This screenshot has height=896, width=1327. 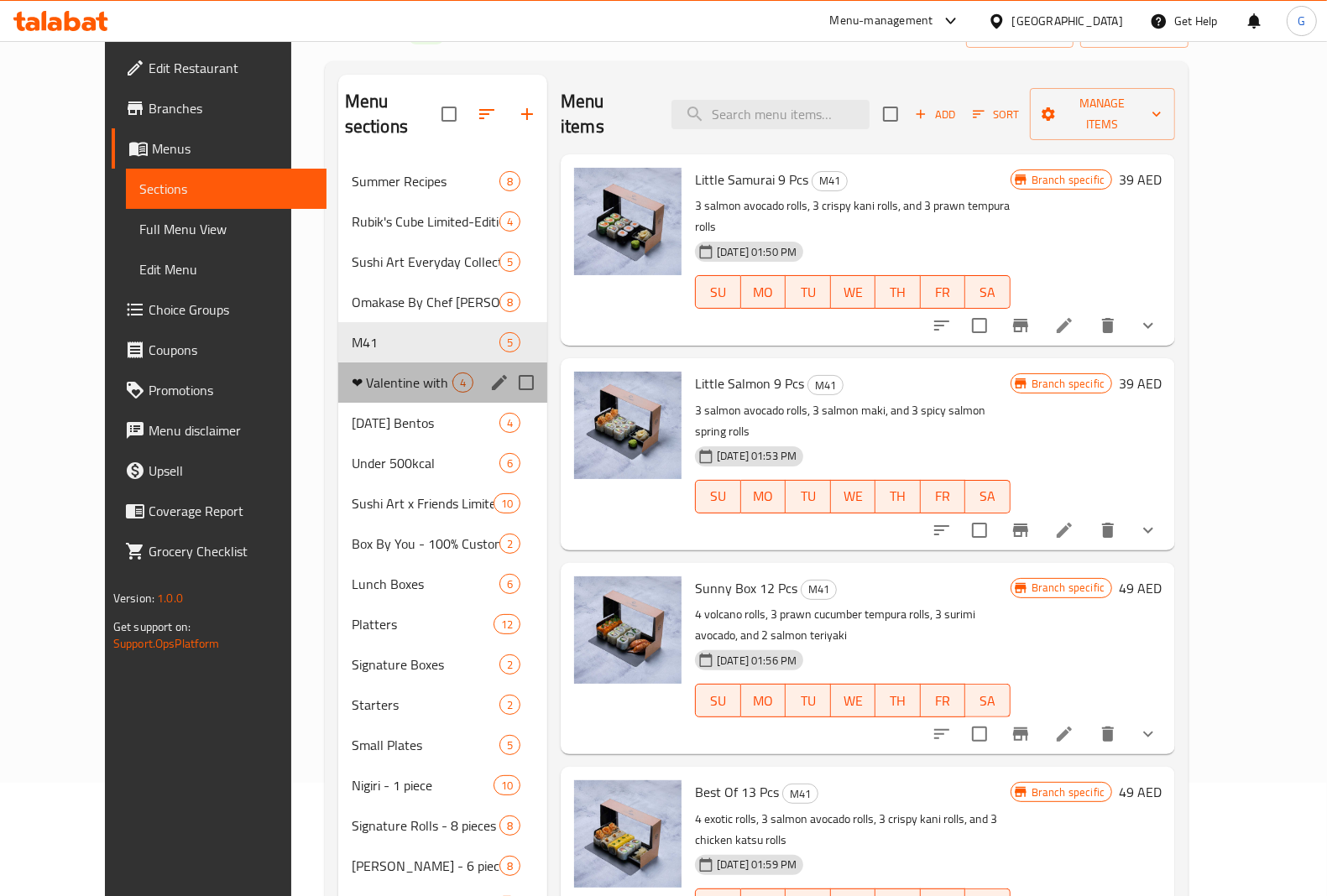 What do you see at coordinates (1148, 734) in the screenshot?
I see `svg: Show Choices` at bounding box center [1148, 734].